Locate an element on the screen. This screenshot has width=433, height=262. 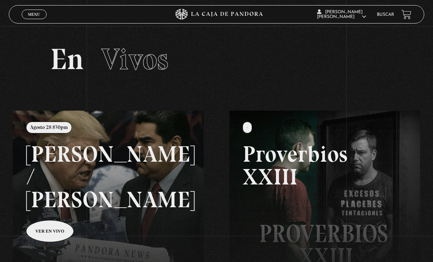
span: Menu is located at coordinates (34, 14).